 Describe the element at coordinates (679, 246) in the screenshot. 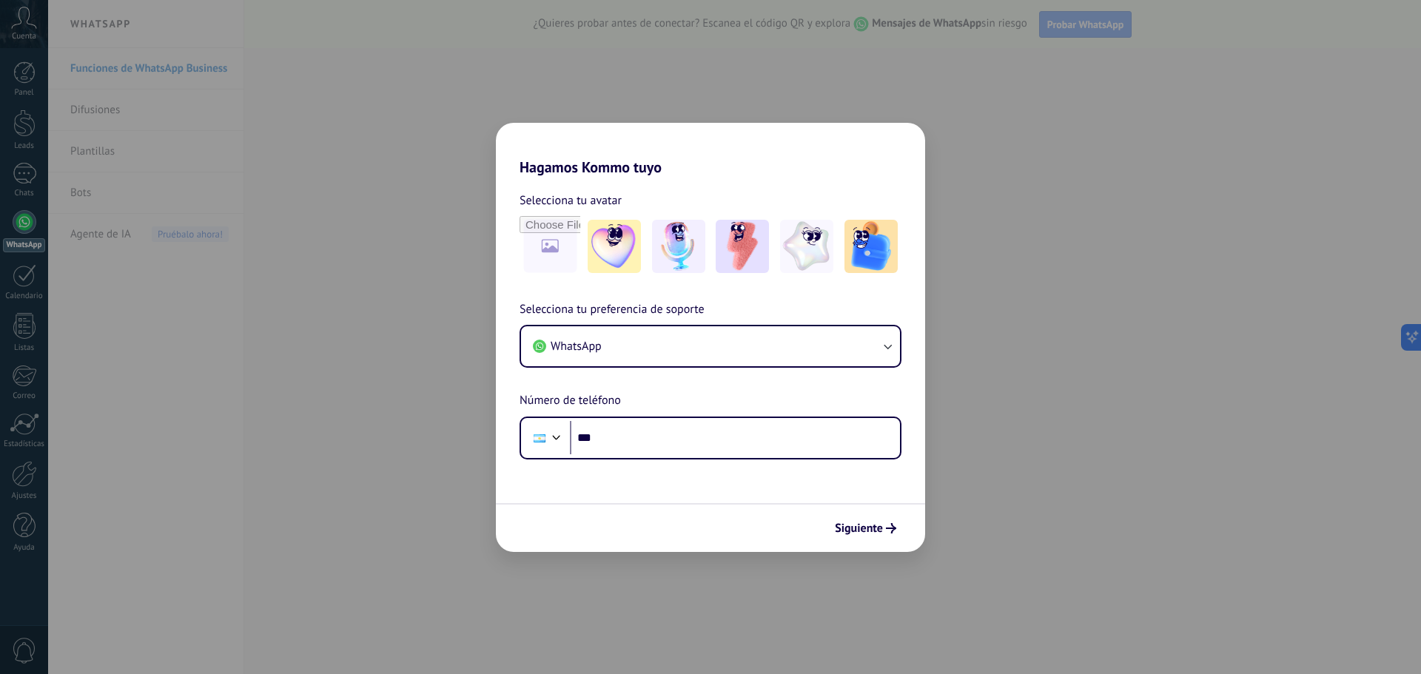

I see `img: -2.jpeg` at that location.